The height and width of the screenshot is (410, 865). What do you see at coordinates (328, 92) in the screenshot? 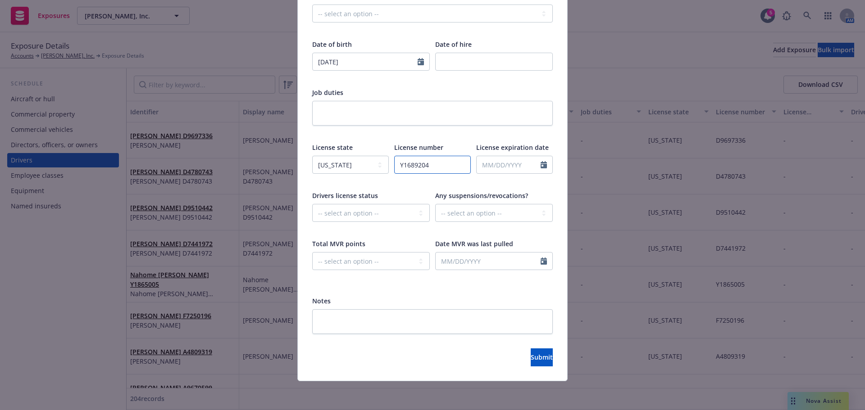
I see `span: Job duties` at bounding box center [328, 92].